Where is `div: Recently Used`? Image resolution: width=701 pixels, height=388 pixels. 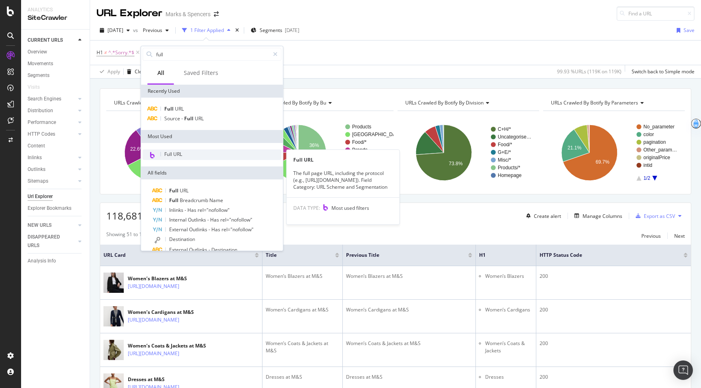 div: Recently Used is located at coordinates (212, 91).